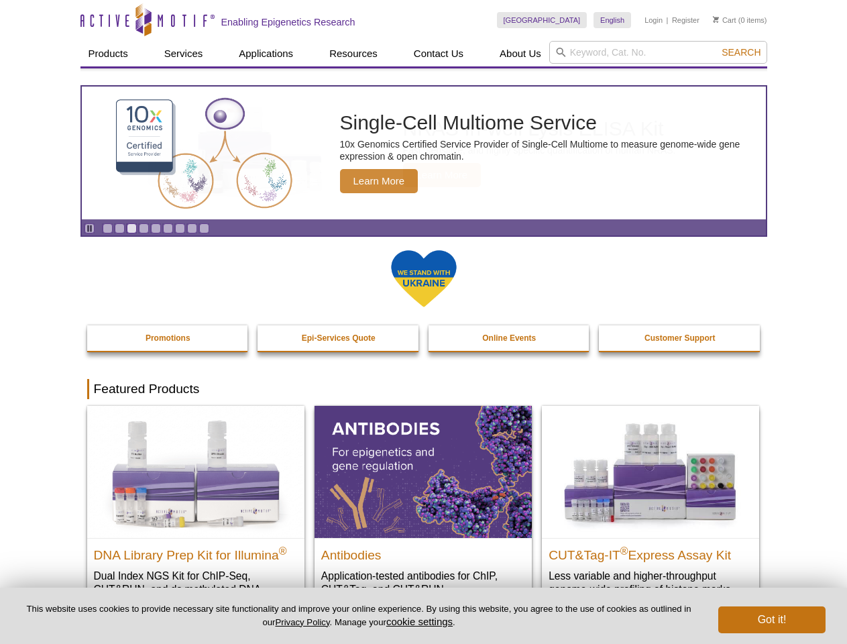 The image size is (847, 644). I want to click on img: DNA Library Prep Kit for Illumina, so click(196, 472).